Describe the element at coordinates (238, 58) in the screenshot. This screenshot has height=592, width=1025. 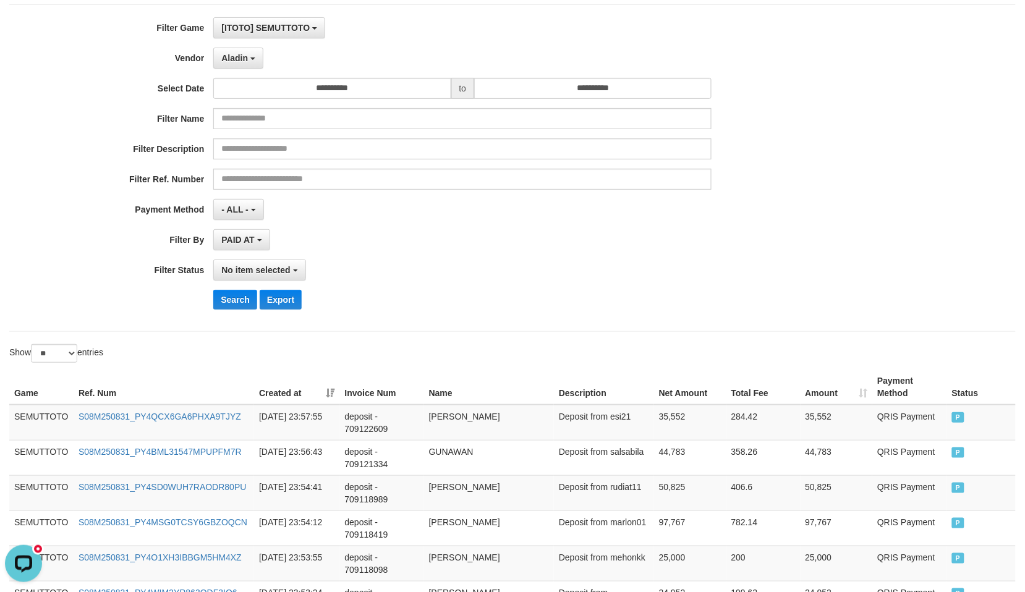
I see `button: Aladin` at that location.